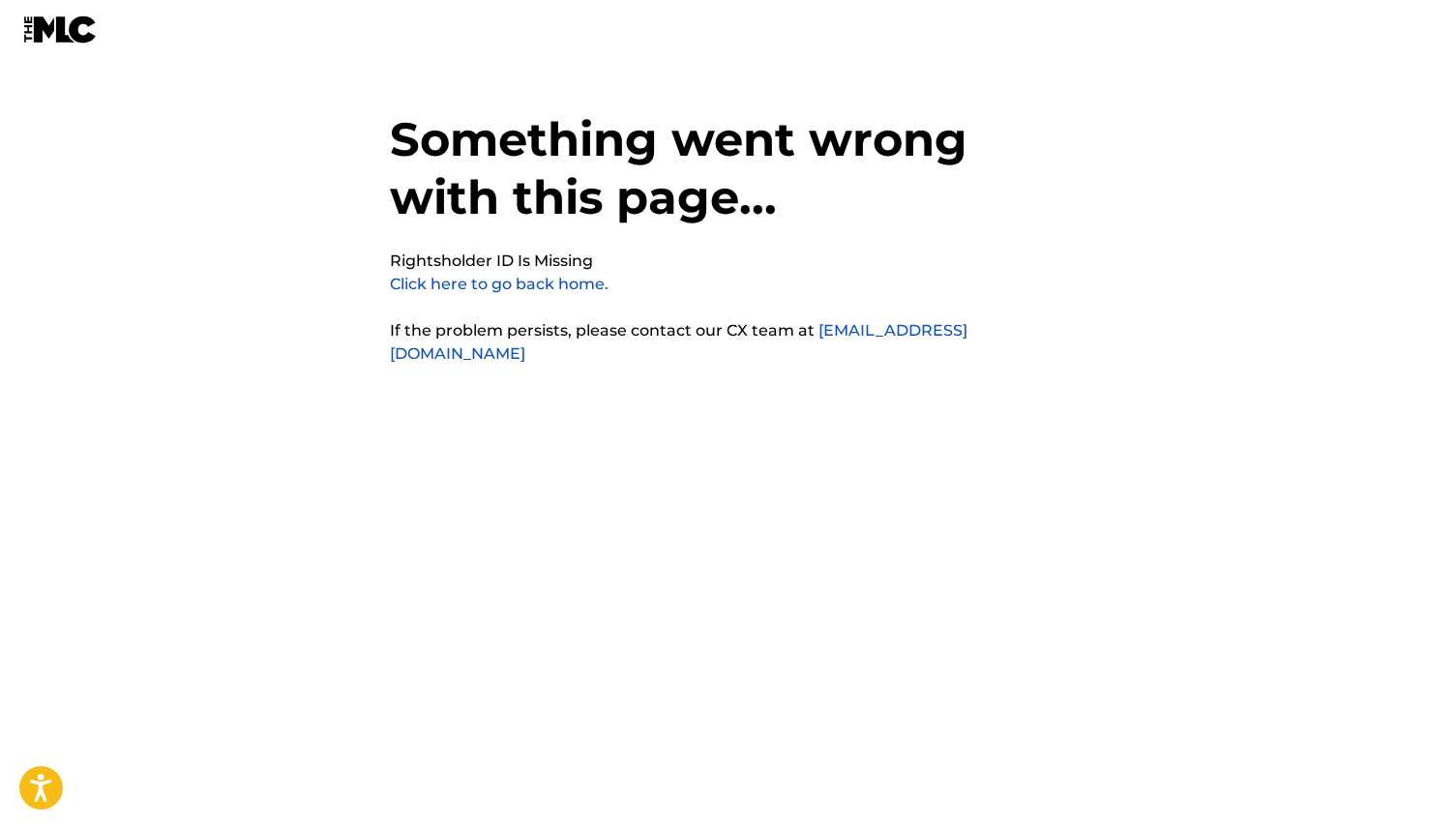 This screenshot has height=829, width=1456. Describe the element at coordinates (60, 29) in the screenshot. I see `img: MLC Logo` at that location.